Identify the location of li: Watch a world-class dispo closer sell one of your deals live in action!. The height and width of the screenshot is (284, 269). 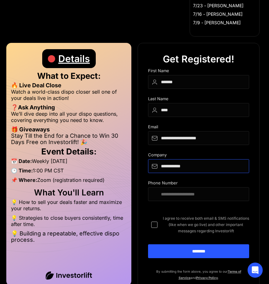
(69, 96).